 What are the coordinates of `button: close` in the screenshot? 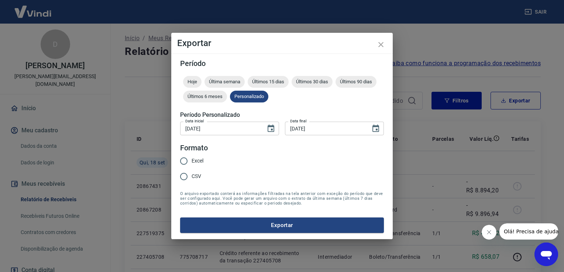 It's located at (381, 45).